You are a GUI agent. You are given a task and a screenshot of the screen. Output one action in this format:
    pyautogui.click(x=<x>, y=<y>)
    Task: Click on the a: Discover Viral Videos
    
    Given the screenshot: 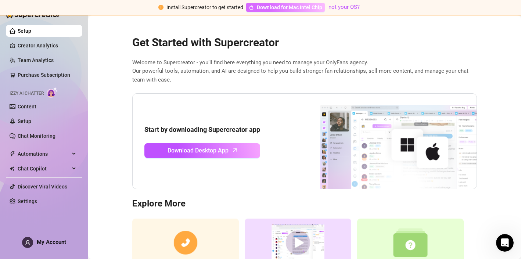 What is the action you would take?
    pyautogui.click(x=42, y=187)
    